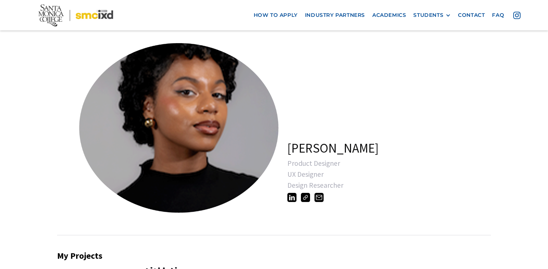 The image size is (548, 269). Describe the element at coordinates (471, 15) in the screenshot. I see `a: contact` at that location.